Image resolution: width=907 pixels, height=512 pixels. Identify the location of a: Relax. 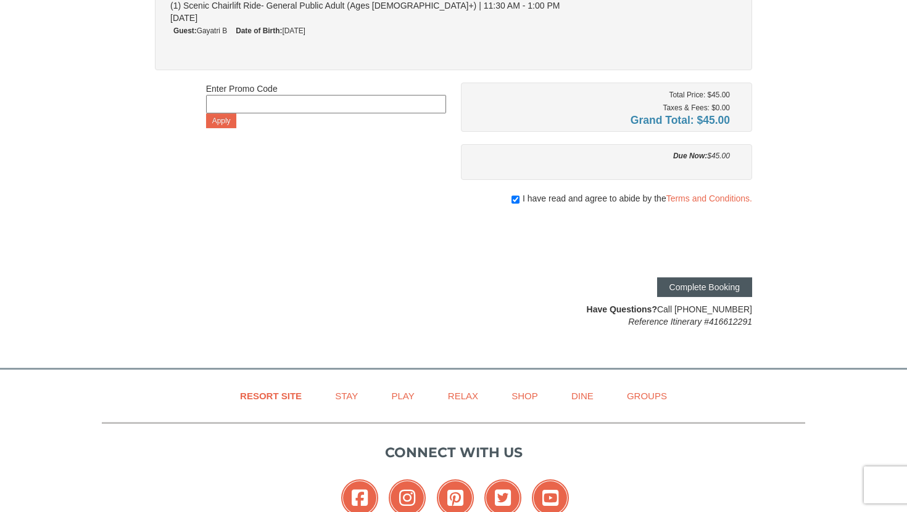
(463, 396).